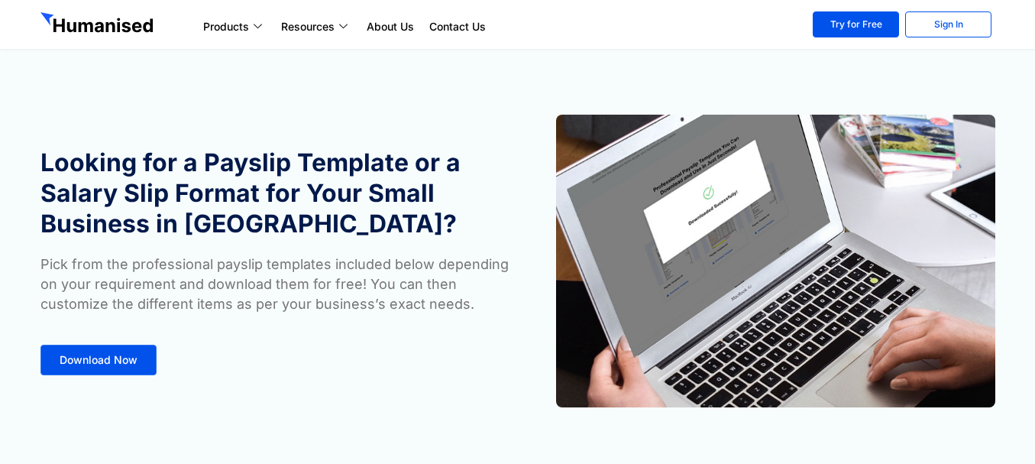  I want to click on a: Try for Free, so click(856, 24).